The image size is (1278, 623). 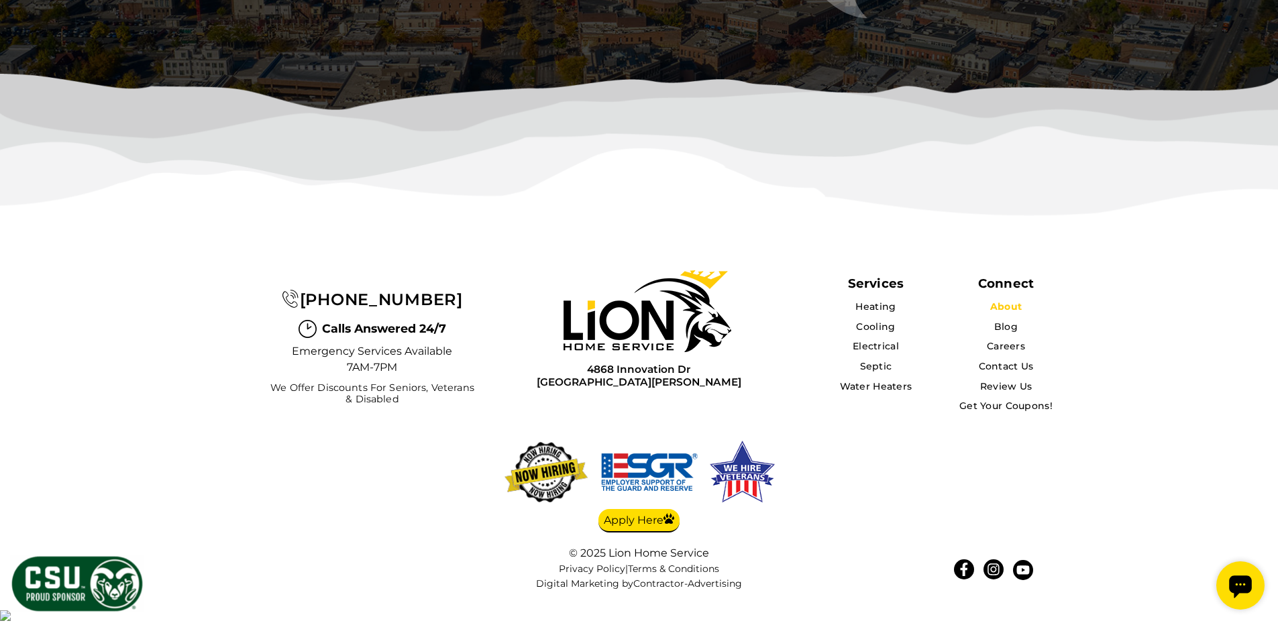 What do you see at coordinates (384, 329) in the screenshot?
I see `span: Calls Answered 24/7` at bounding box center [384, 329].